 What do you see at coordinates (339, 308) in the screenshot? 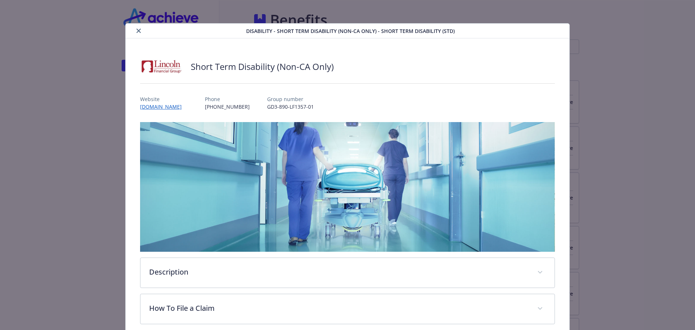
I see `p: How To File a Claim` at bounding box center [339, 308].